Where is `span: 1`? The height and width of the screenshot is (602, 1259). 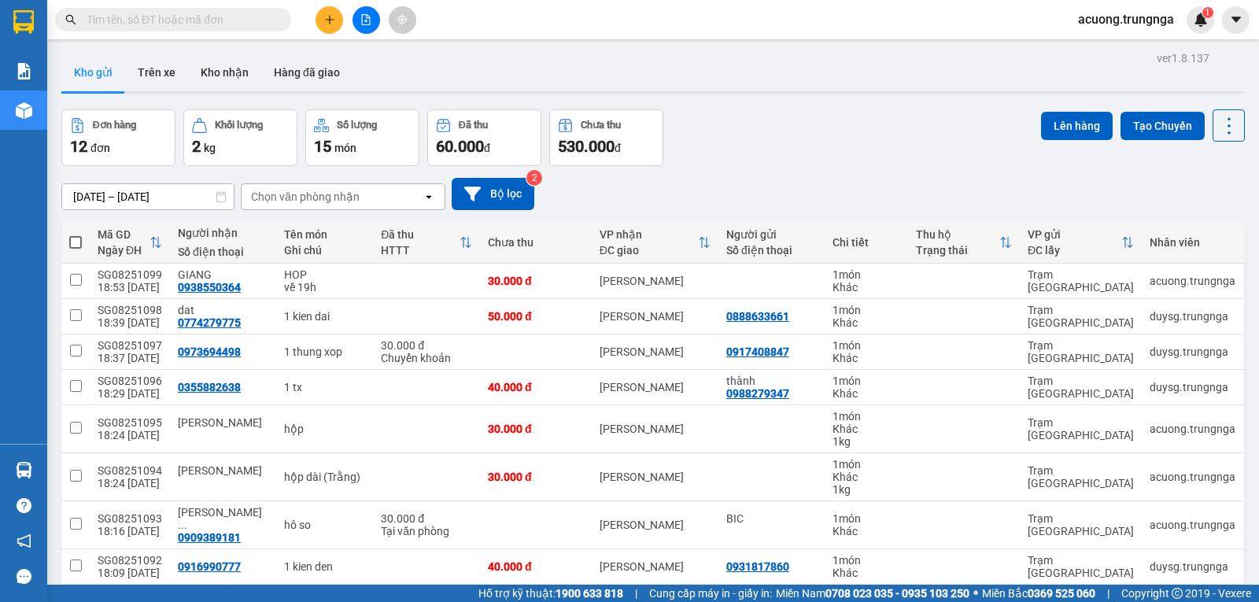
span: 1 is located at coordinates (1207, 13).